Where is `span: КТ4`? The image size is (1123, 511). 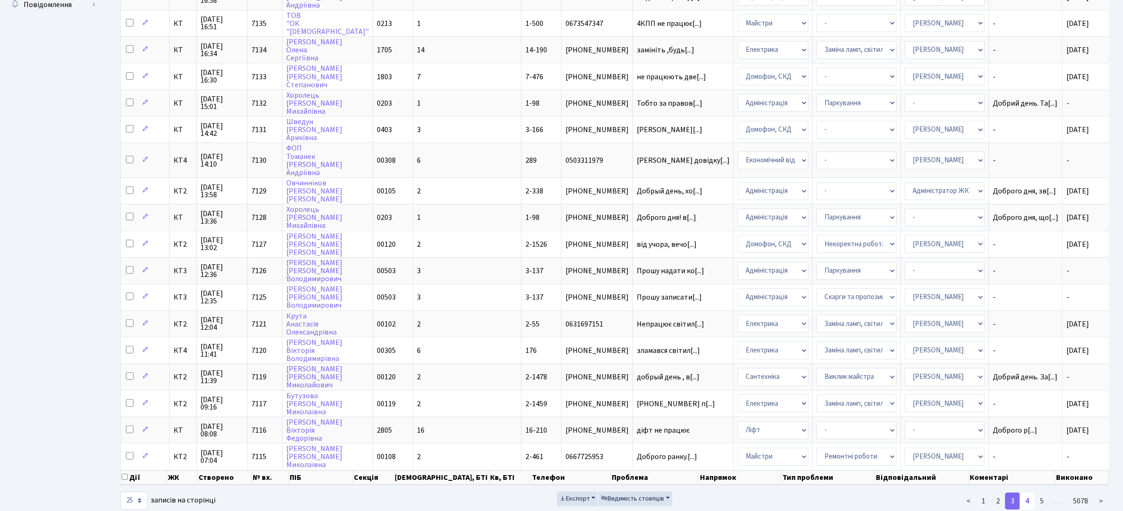 span: КТ4 is located at coordinates (183, 160).